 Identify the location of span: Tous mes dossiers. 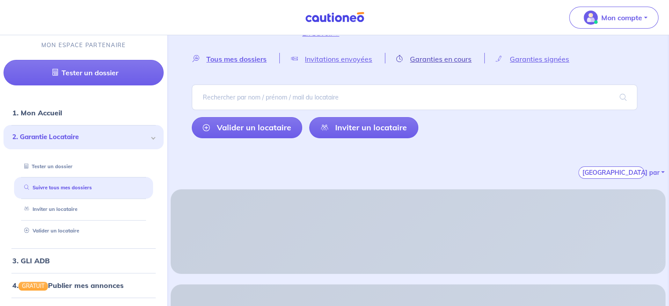
(236, 59).